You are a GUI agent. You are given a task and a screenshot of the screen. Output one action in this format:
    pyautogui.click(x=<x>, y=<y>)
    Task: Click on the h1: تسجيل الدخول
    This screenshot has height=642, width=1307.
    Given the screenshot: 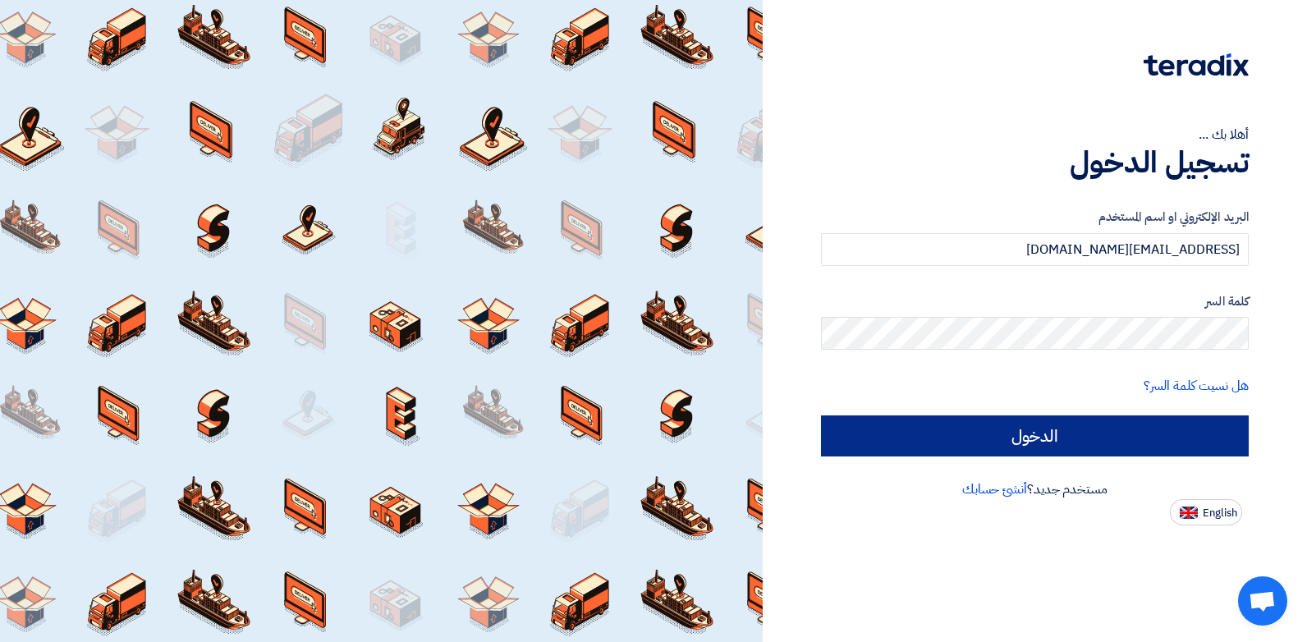 What is the action you would take?
    pyautogui.click(x=1035, y=163)
    